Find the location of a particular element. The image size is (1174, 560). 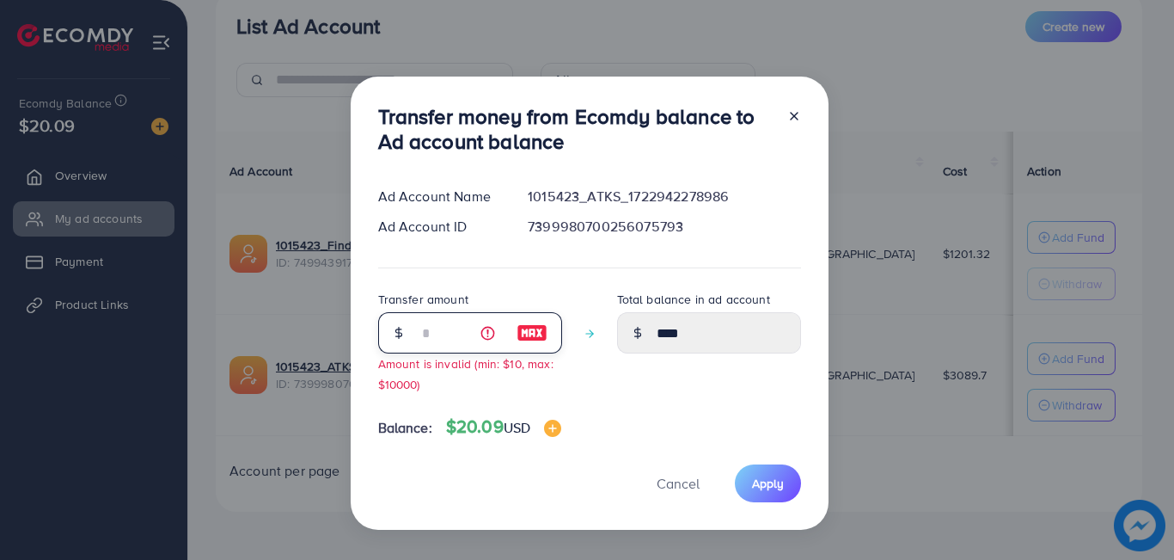

label: Transfer amount is located at coordinates (423, 299).